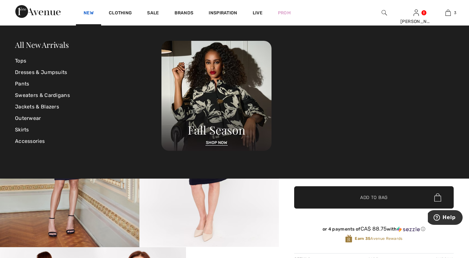 This screenshot has width=469, height=258. What do you see at coordinates (88, 107) in the screenshot?
I see `a: Jackets & Blazers` at bounding box center [88, 107].